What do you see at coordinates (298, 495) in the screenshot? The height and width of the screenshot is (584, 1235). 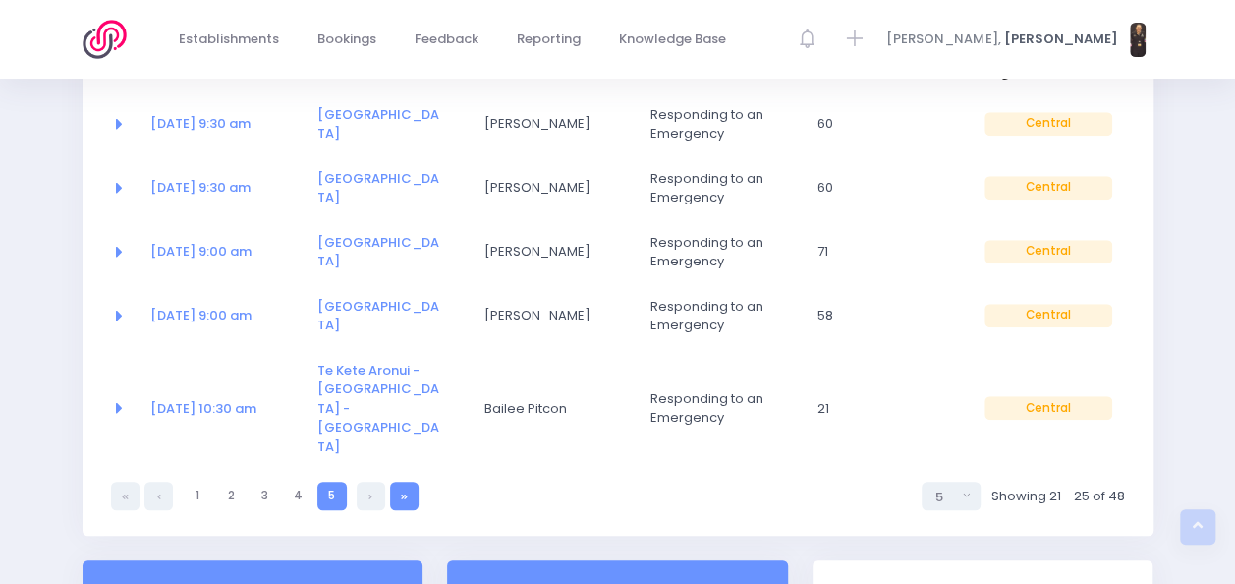 I see `a: 4` at bounding box center [298, 495].